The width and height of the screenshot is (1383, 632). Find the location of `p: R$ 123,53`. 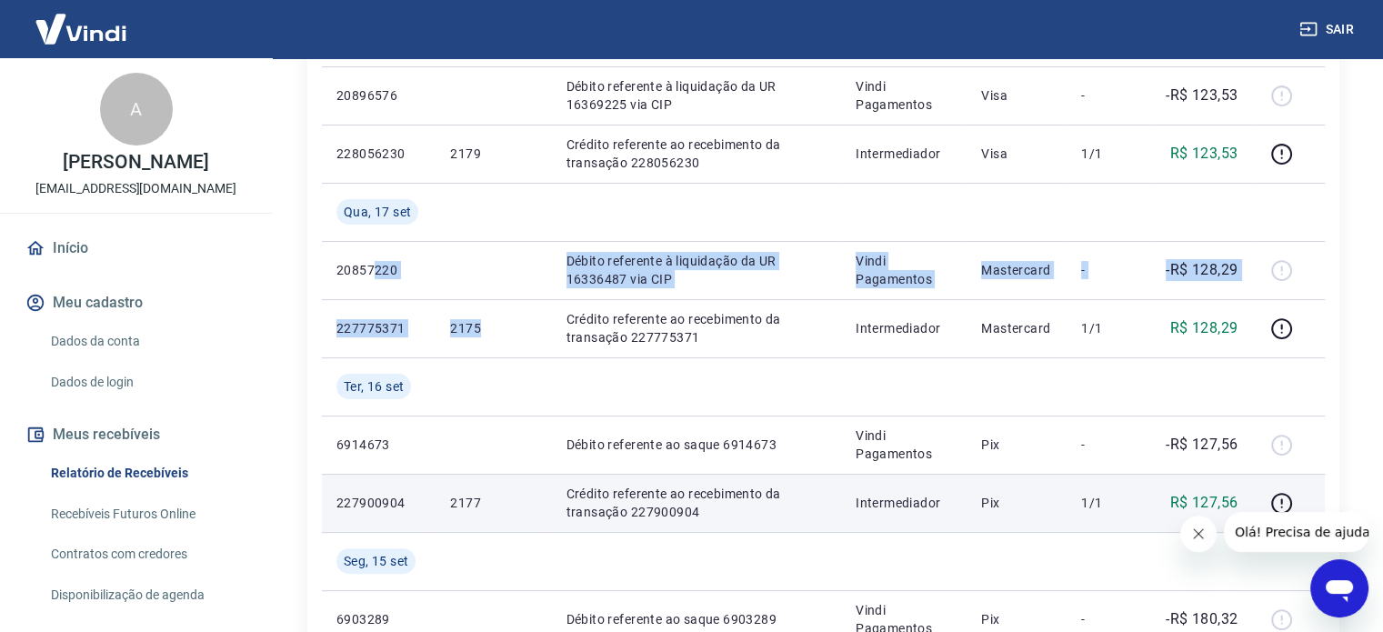

p: R$ 123,53 is located at coordinates (1204, 154).